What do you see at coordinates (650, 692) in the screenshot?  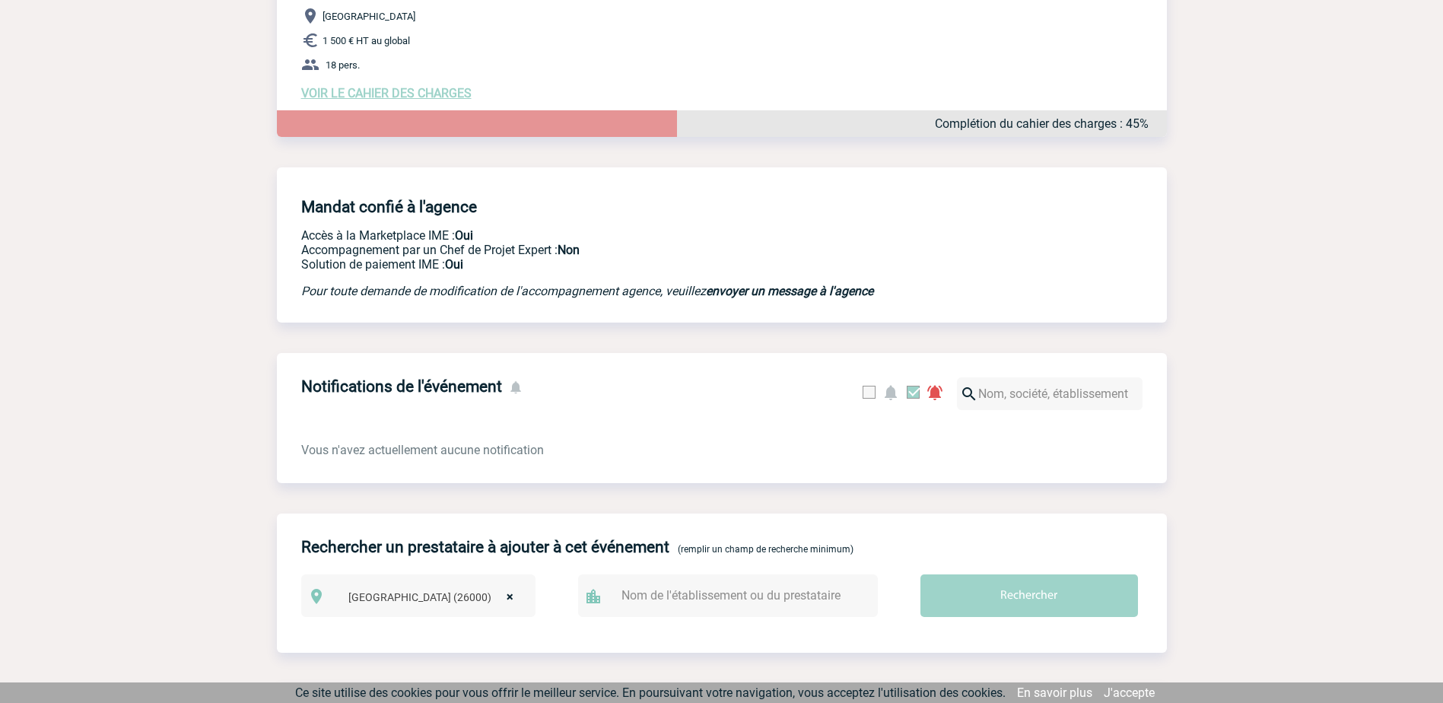 I see `span: Ce site utilise des cookies pour vous offrir le meilleur service. En poursuivant votre navigation...` at bounding box center [650, 692].